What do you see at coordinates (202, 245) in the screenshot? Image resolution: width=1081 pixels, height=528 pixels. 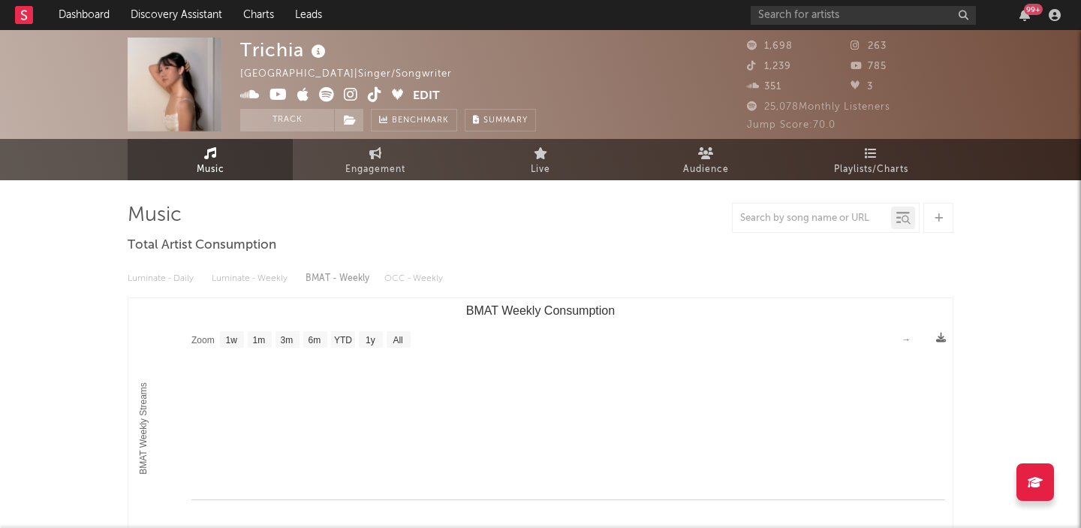 I see `span: Total Artist Consumption` at bounding box center [202, 245].